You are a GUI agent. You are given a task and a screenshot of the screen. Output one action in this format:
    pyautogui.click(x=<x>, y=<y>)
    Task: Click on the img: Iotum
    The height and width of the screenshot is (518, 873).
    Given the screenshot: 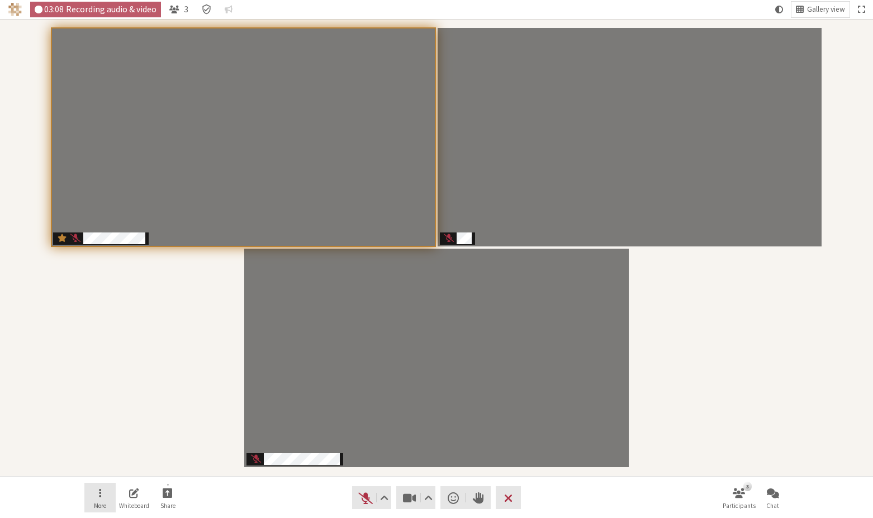 What is the action you would take?
    pyautogui.click(x=15, y=10)
    